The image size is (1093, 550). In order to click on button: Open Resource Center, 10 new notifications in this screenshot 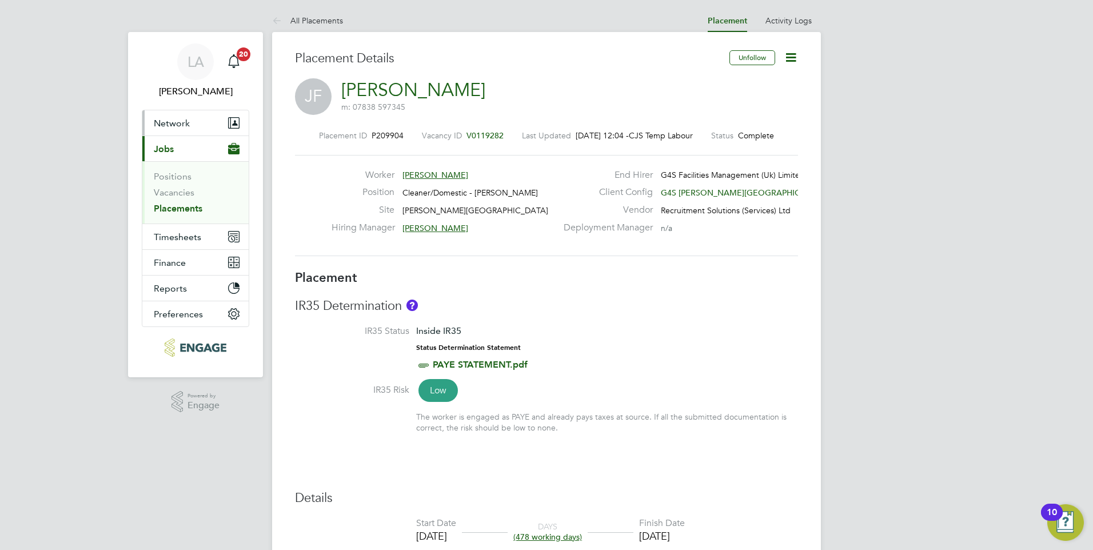, I will do `click(1065, 522)`.